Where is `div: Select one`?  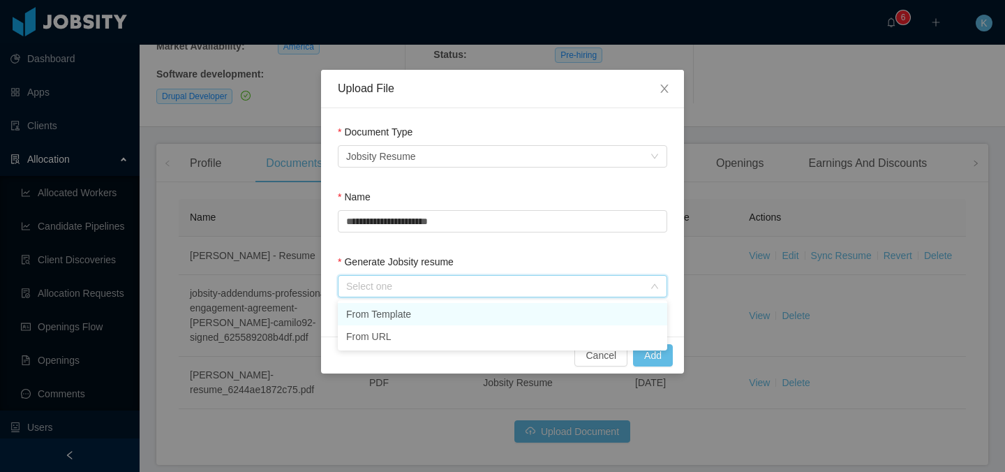 div: Select one is located at coordinates (495, 286).